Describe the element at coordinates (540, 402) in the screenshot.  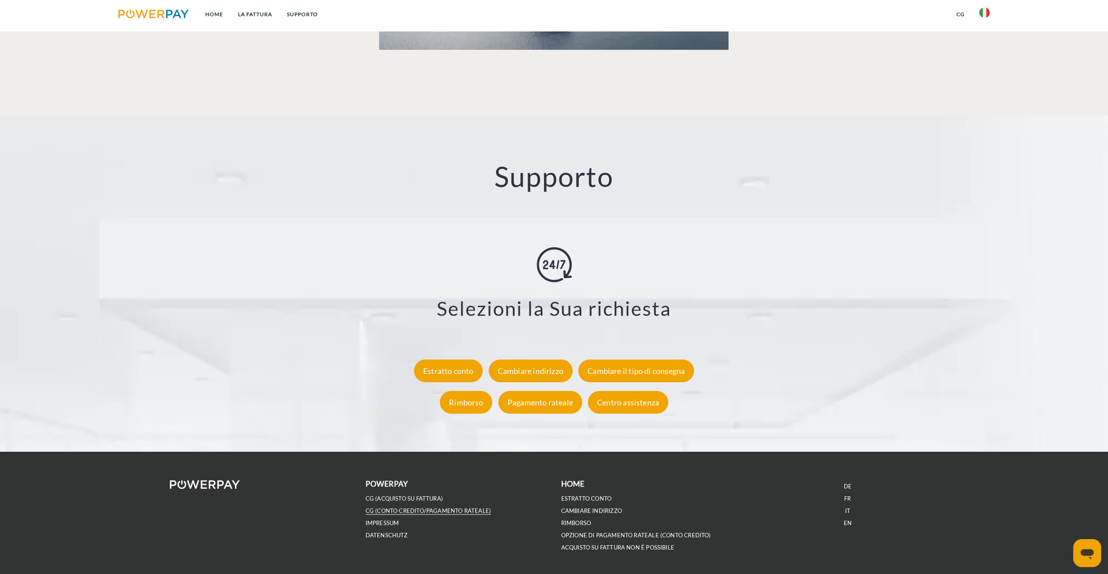
I see `div: Pagamento rateale` at that location.